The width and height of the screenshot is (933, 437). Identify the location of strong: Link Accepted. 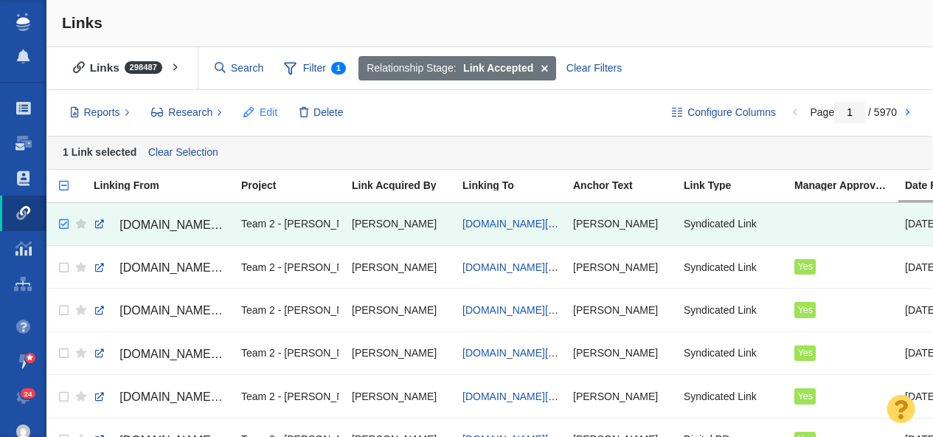
(498, 68).